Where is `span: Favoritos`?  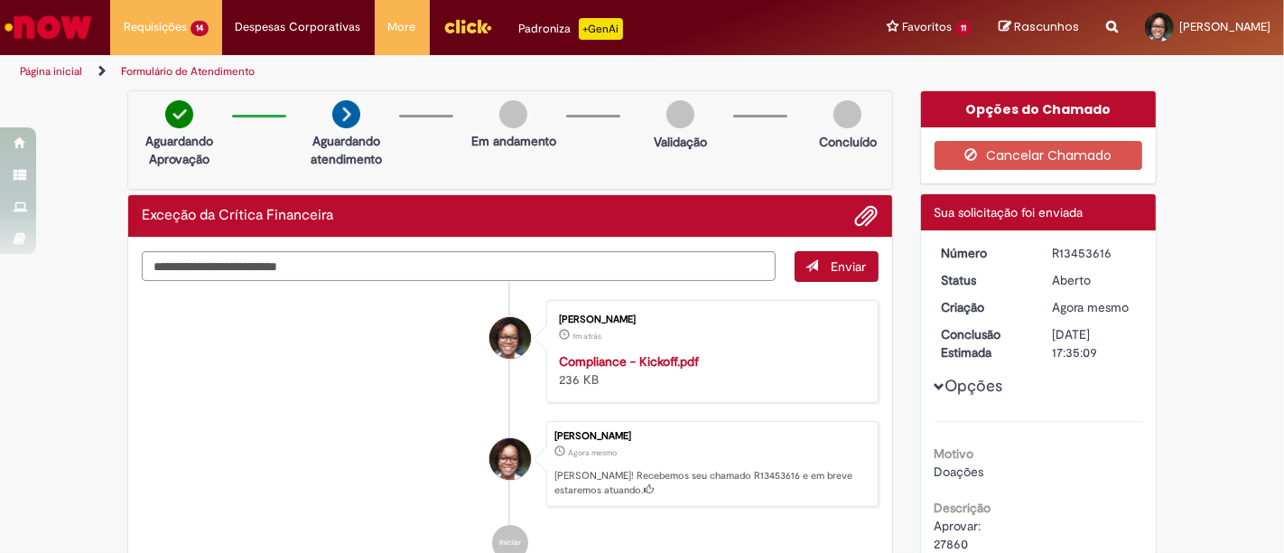 span: Favoritos is located at coordinates (926, 27).